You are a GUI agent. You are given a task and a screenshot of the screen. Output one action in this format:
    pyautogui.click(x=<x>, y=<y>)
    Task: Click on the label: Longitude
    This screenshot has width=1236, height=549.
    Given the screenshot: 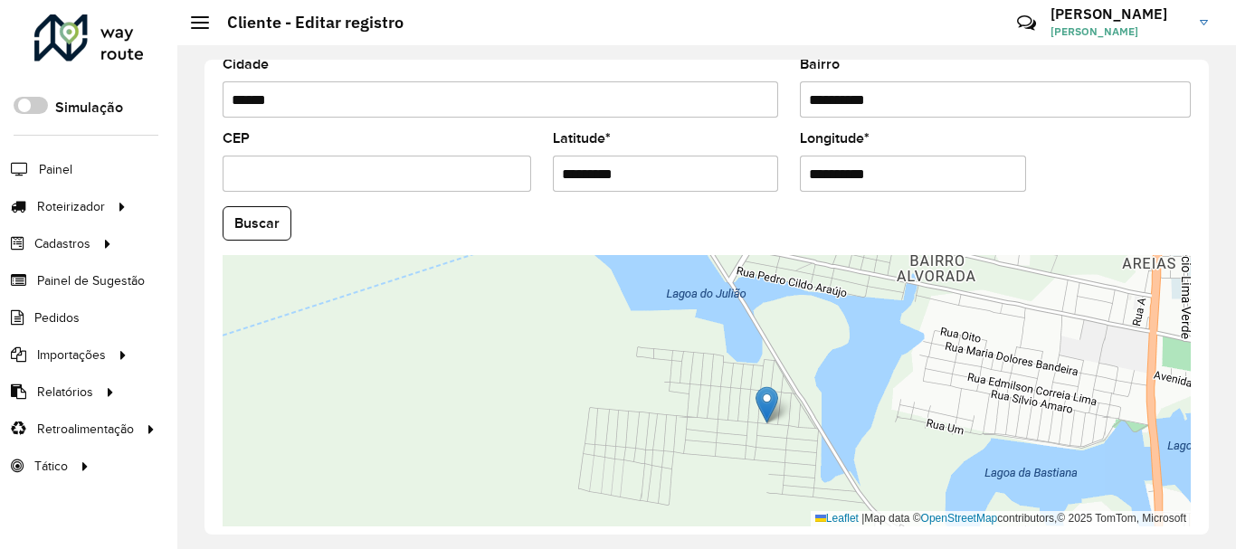 What is the action you would take?
    pyautogui.click(x=834, y=138)
    